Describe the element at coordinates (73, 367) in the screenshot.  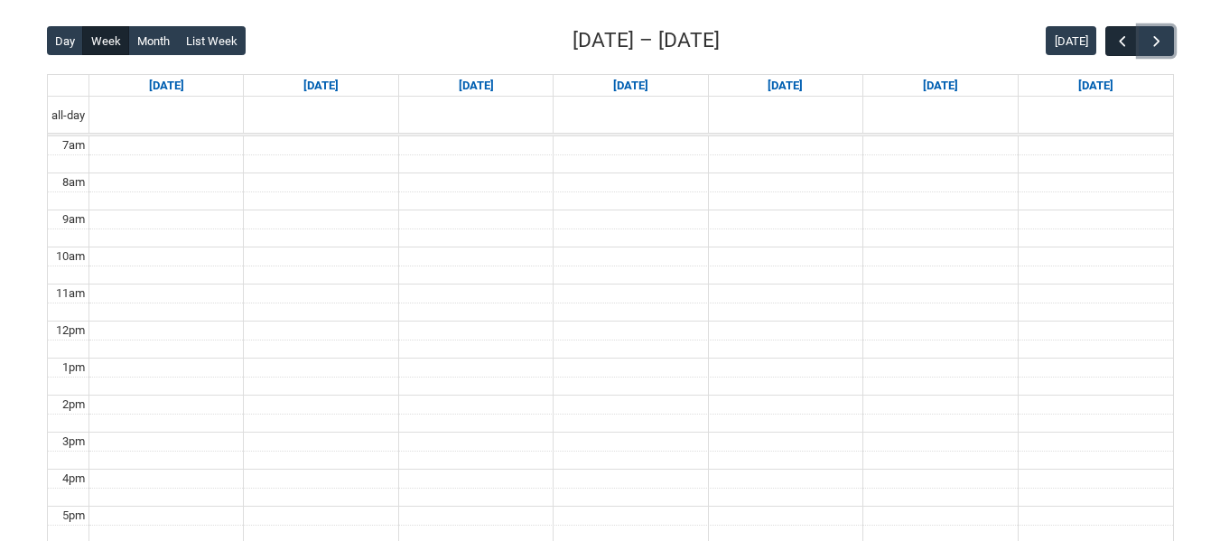
I see `div: 1pm` at that location.